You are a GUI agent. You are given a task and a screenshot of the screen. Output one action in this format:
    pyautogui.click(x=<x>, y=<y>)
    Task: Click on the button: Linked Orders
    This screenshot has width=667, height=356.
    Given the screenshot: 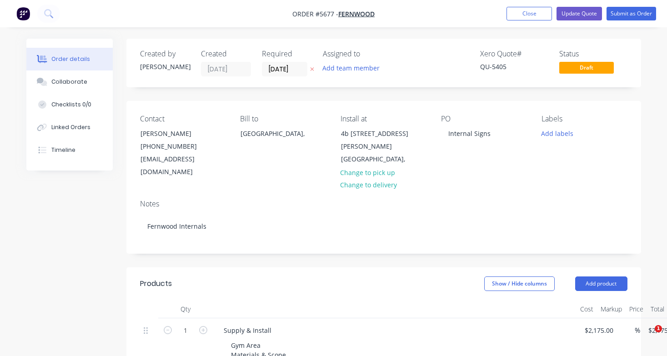 What is the action you would take?
    pyautogui.click(x=70, y=127)
    